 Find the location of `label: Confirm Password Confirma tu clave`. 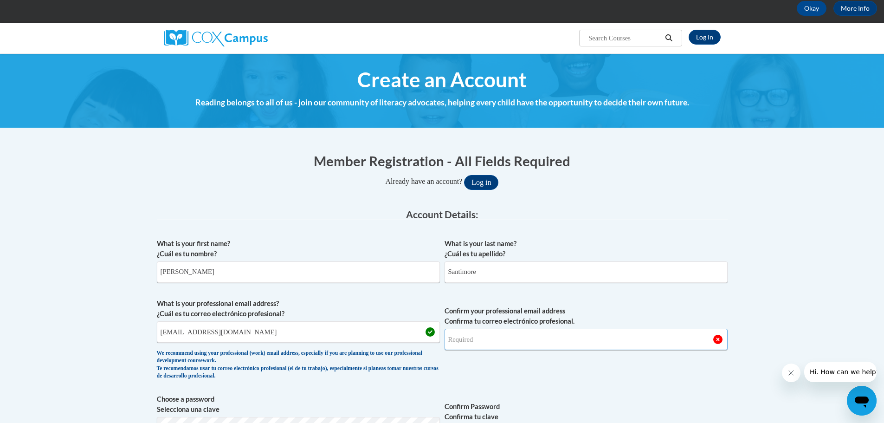

label: Confirm Password Confirma tu clave is located at coordinates (586, 412).